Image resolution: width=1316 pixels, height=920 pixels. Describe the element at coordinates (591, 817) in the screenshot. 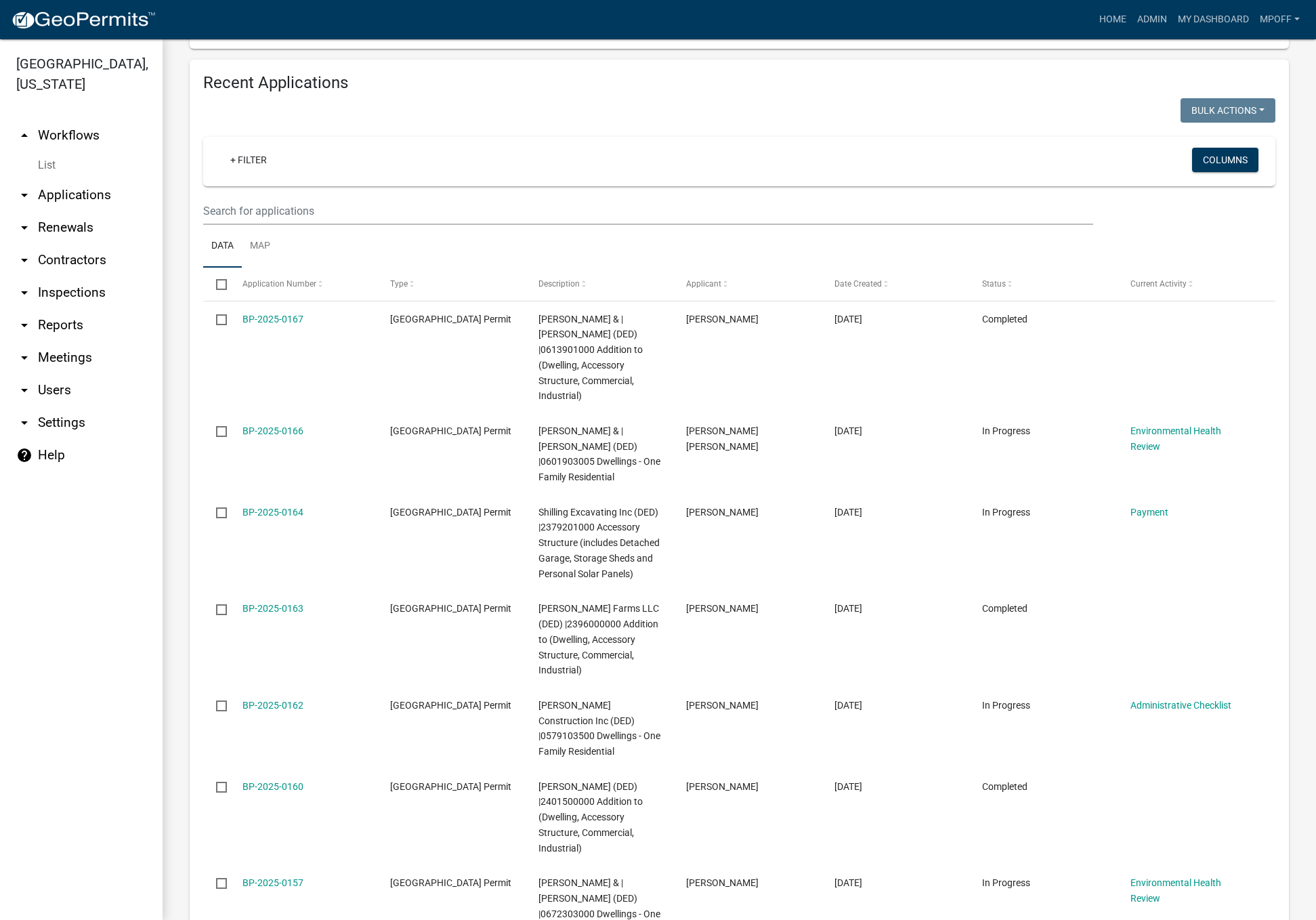

I see `span: Henning, Daniel William (DED) |2401500000 Addition to (Dwelling, Accessory Structure, Commercial,...` at that location.